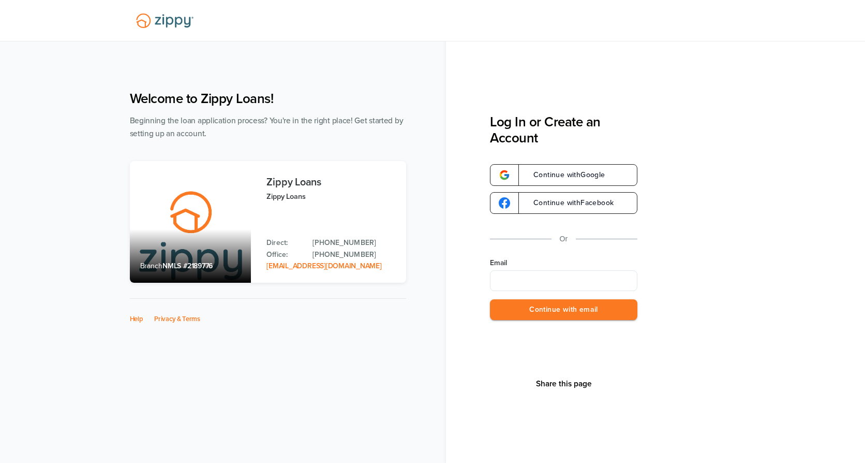 The image size is (865, 463). I want to click on span: Continue with Facebook, so click(568, 203).